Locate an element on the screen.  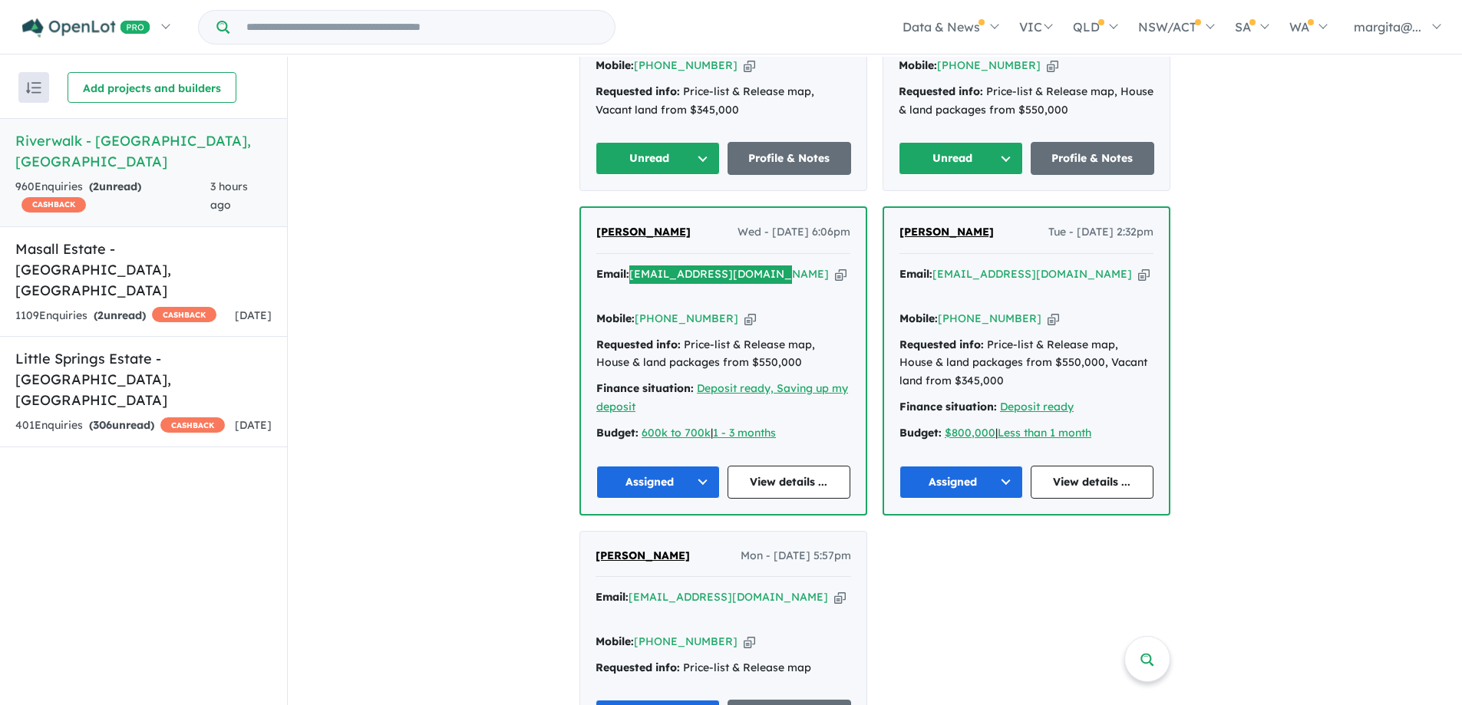
span: 306 is located at coordinates (102, 425).